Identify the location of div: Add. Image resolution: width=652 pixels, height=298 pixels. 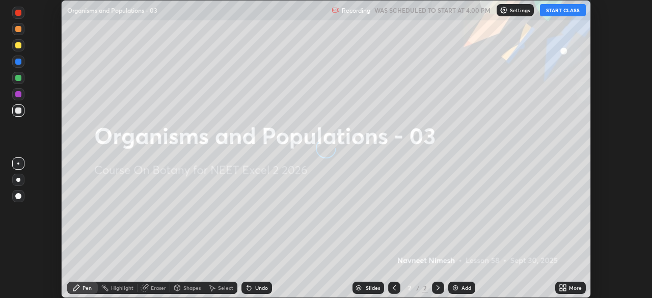
(466, 288).